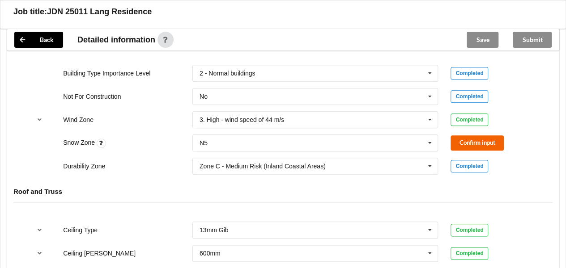 Image resolution: width=566 pixels, height=268 pixels. Describe the element at coordinates (263, 166) in the screenshot. I see `div: Zone C - Medium Risk (Inland Coastal Areas)` at that location.